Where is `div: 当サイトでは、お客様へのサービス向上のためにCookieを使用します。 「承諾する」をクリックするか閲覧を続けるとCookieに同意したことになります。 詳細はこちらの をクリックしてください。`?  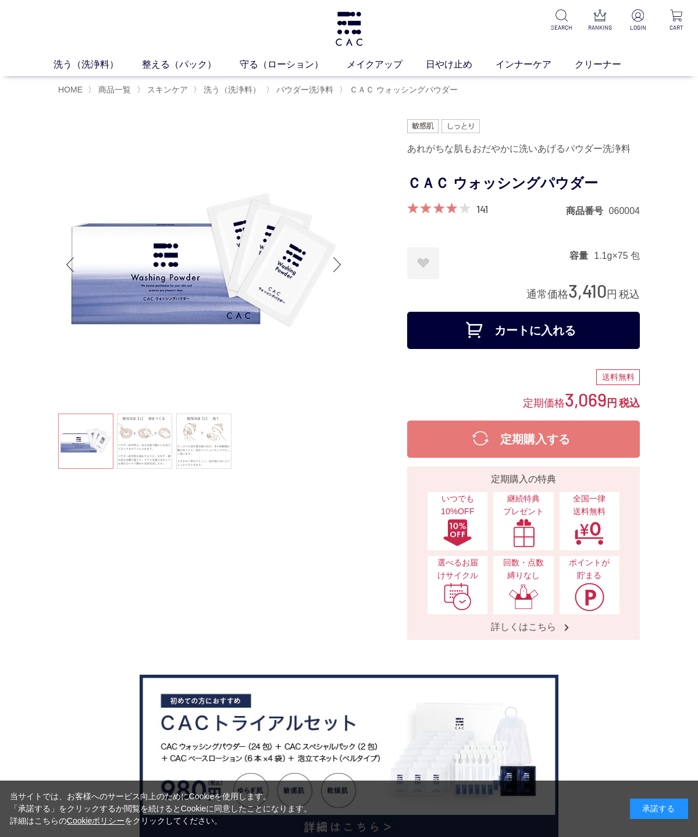
div: 当サイトでは、お客様へのサービス向上のためにCookieを使用します。 「承諾する」をクリックするか閲覧を続けるとCookieに同意したことになります。 詳細はこちらの をクリックしてください。 is located at coordinates (161, 809).